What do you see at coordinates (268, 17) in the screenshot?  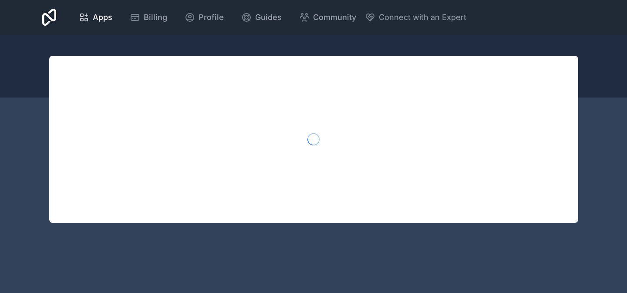 I see `span: Guides` at bounding box center [268, 17].